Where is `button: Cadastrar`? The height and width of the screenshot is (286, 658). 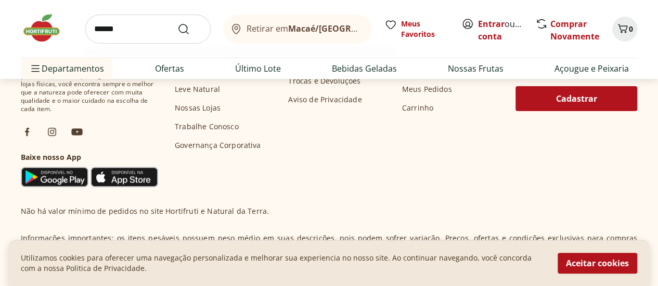
button: Cadastrar is located at coordinates (576, 99).